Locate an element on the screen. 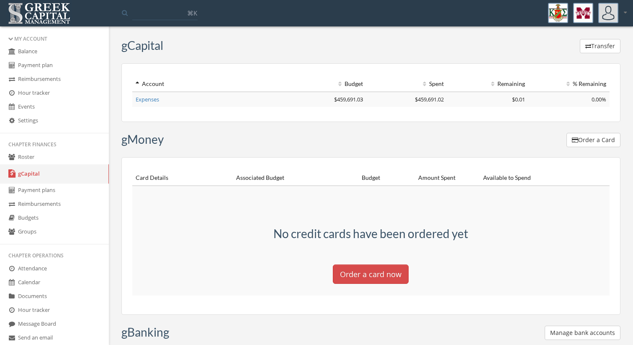  a: Expenses is located at coordinates (147, 99).